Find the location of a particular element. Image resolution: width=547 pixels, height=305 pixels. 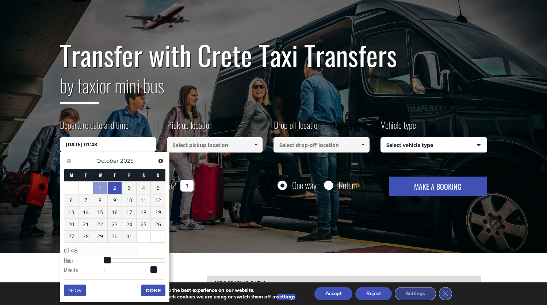

p: You can find out more about which cookies we are using or switch them off in . is located at coordinates (195, 297).